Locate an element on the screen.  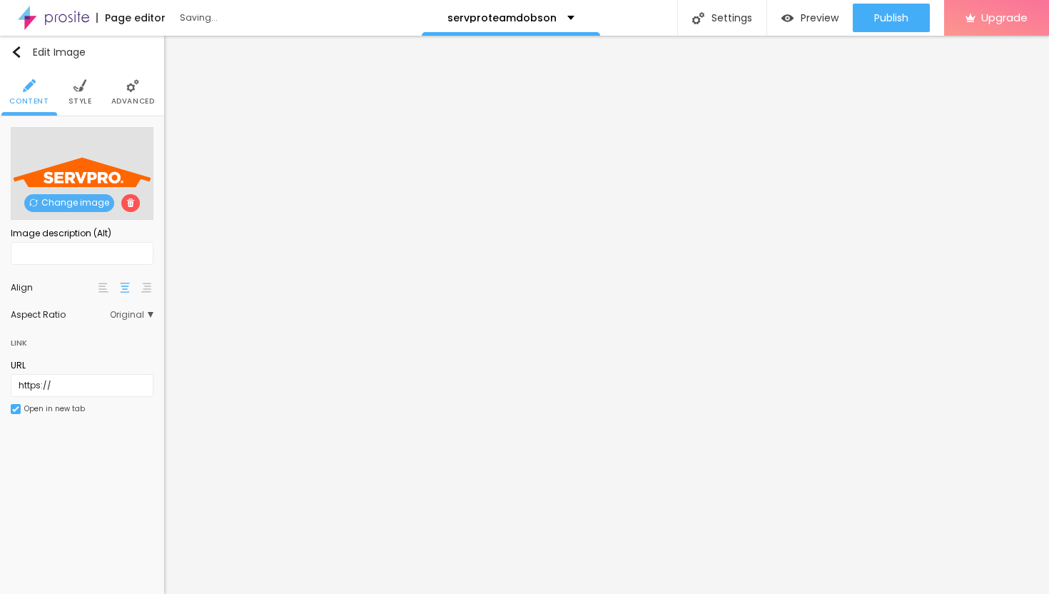
img: paragraph-left-align.svg is located at coordinates (103, 288).